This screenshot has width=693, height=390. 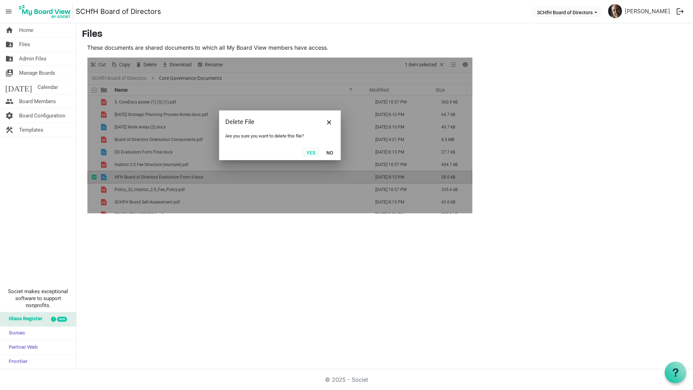 What do you see at coordinates (330, 152) in the screenshot?
I see `button: No` at bounding box center [330, 152].